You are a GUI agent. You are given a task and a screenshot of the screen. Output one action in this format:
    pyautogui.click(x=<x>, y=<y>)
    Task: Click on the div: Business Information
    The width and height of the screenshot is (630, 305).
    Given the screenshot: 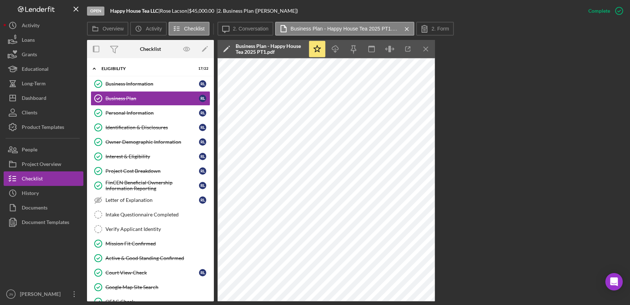 What is the action you would take?
    pyautogui.click(x=152, y=84)
    